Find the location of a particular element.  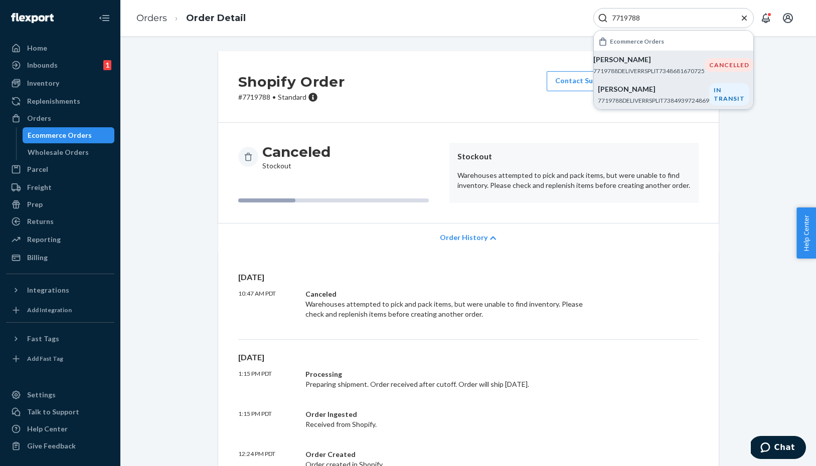

a: Order Detail is located at coordinates (216, 18).